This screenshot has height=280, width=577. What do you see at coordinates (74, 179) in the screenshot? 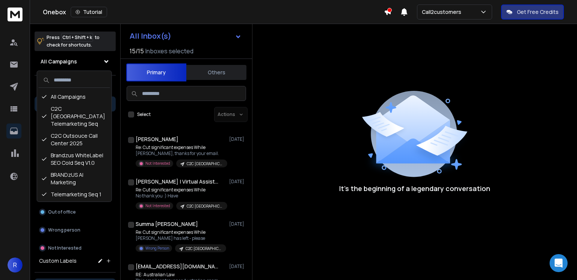
I see `div: BRANDzUS AI Marketing` at bounding box center [74, 179].